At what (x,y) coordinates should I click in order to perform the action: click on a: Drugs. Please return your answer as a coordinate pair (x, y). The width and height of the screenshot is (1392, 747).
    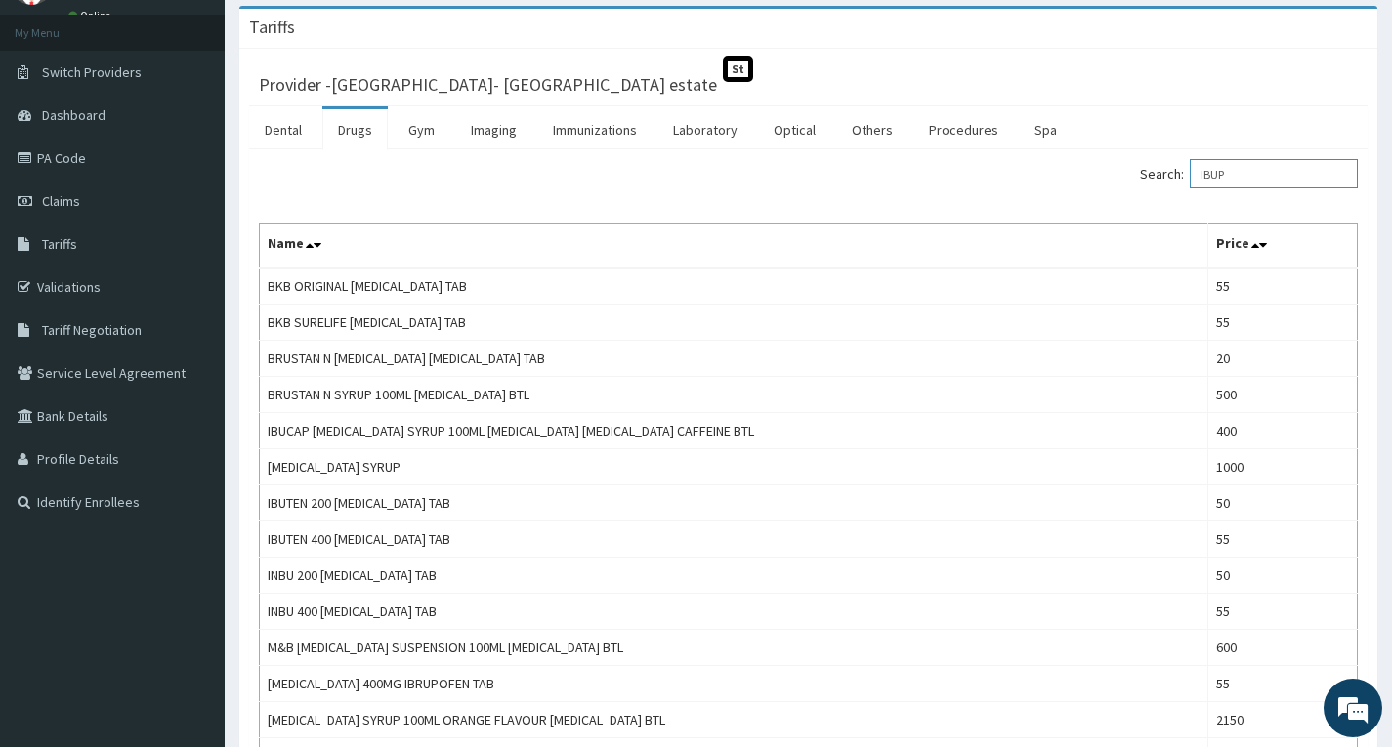
    Looking at the image, I should click on (355, 130).